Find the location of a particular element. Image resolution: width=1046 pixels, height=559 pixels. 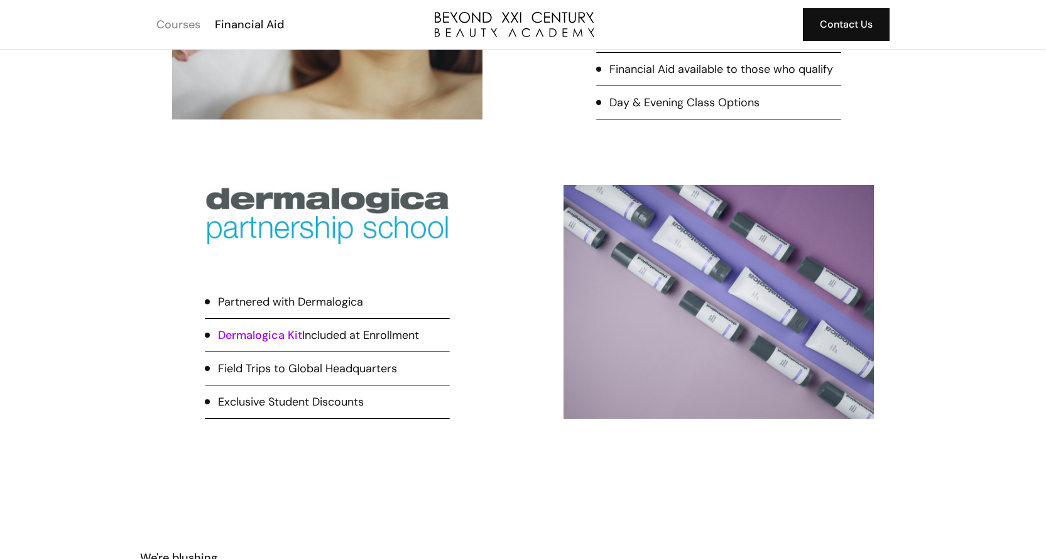

img: beyond logo is located at coordinates (515, 25).